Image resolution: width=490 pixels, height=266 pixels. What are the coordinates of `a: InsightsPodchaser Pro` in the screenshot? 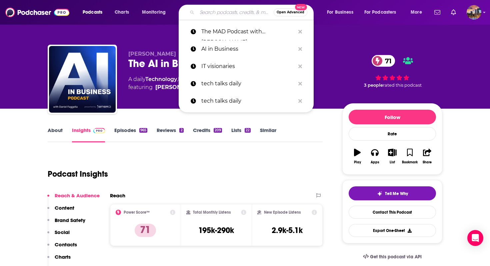 It's located at (88, 135).